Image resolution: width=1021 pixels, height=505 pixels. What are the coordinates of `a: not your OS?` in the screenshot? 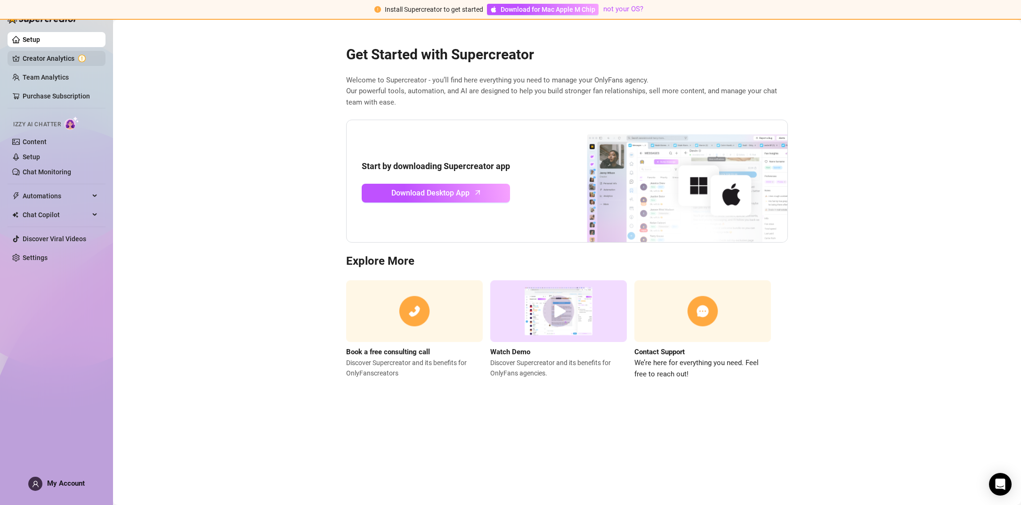 It's located at (623, 9).